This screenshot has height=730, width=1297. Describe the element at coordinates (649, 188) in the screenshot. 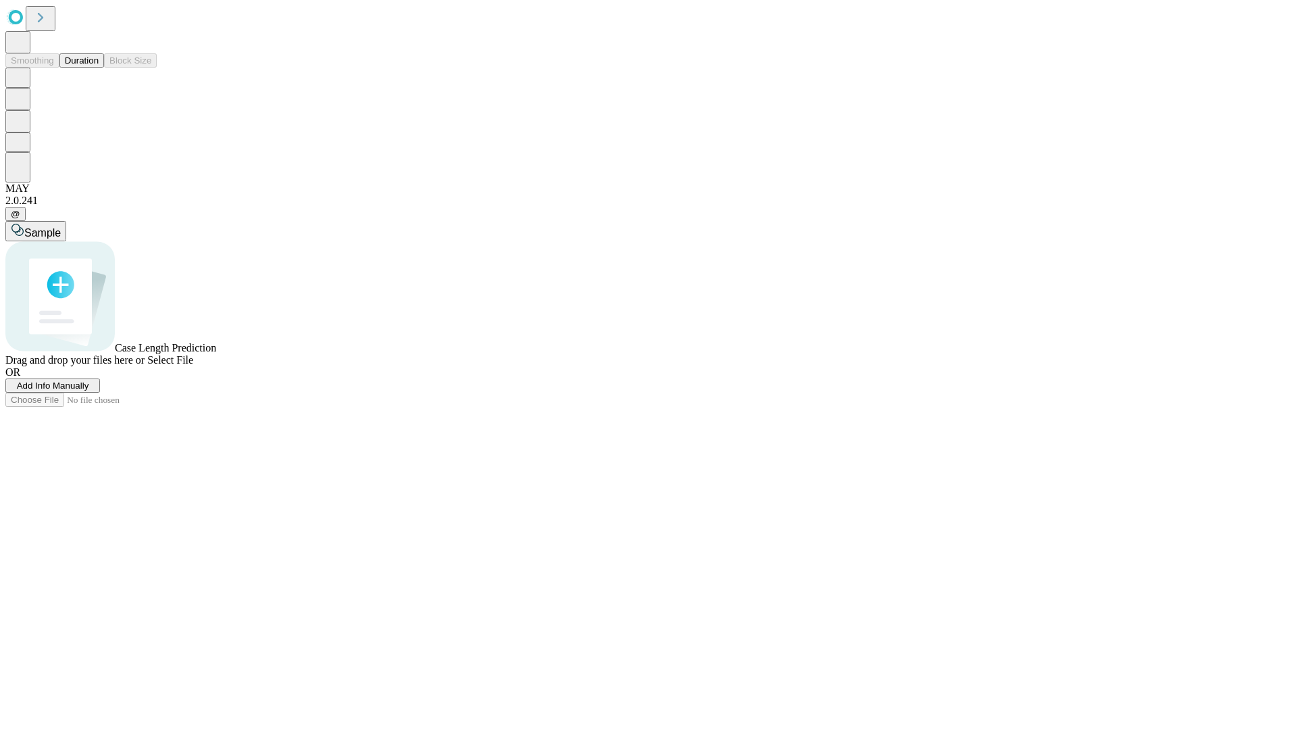

I see `div: MAY` at that location.